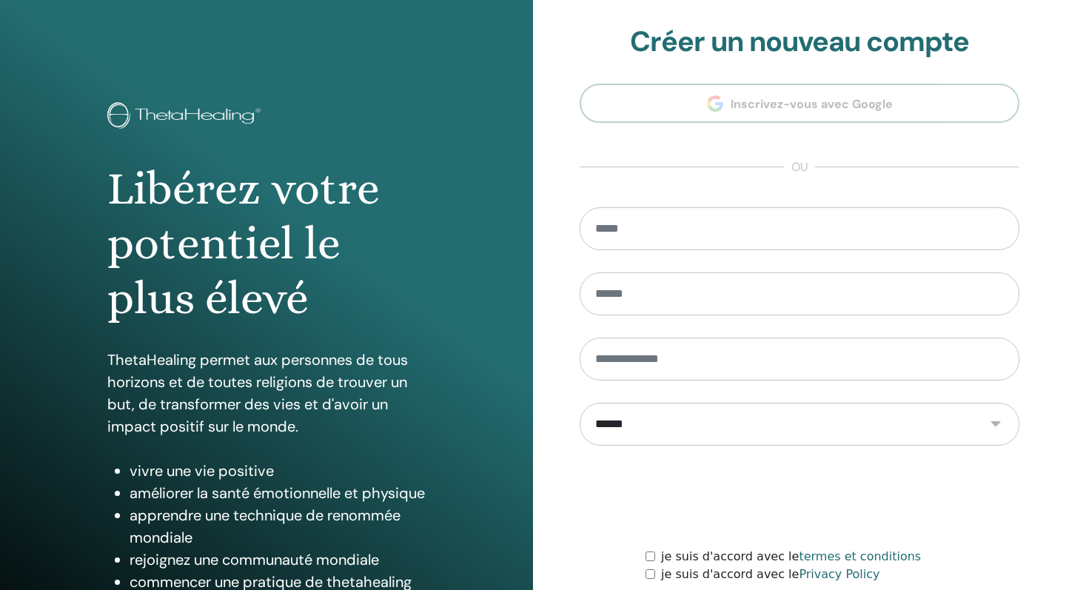  I want to click on span: ou, so click(799, 167).